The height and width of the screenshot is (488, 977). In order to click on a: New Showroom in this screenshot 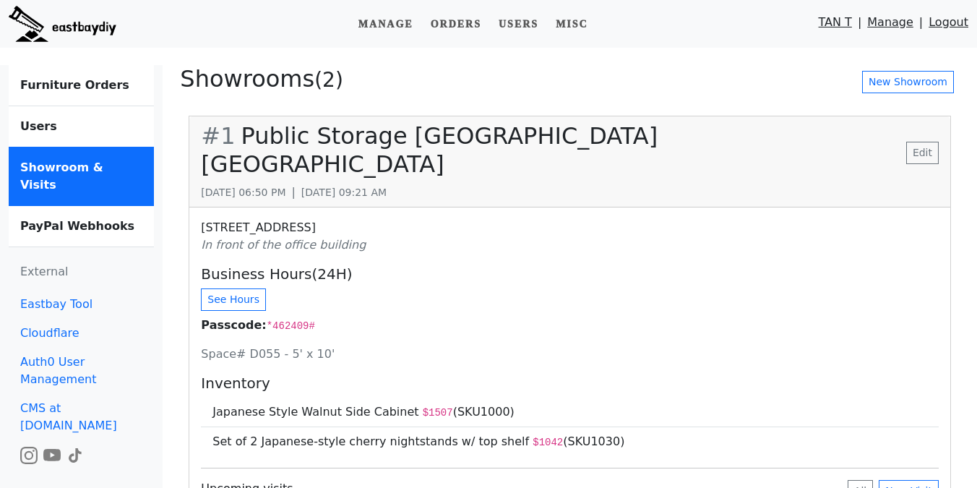, I will do `click(907, 82)`.